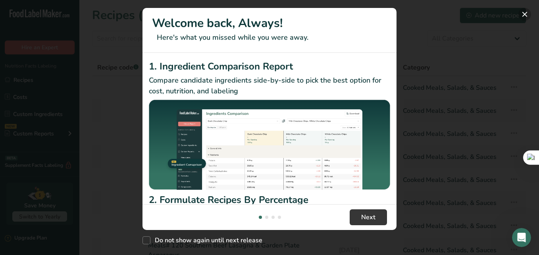 Image resolution: width=539 pixels, height=255 pixels. I want to click on span: Do not show again until next release, so click(206, 240).